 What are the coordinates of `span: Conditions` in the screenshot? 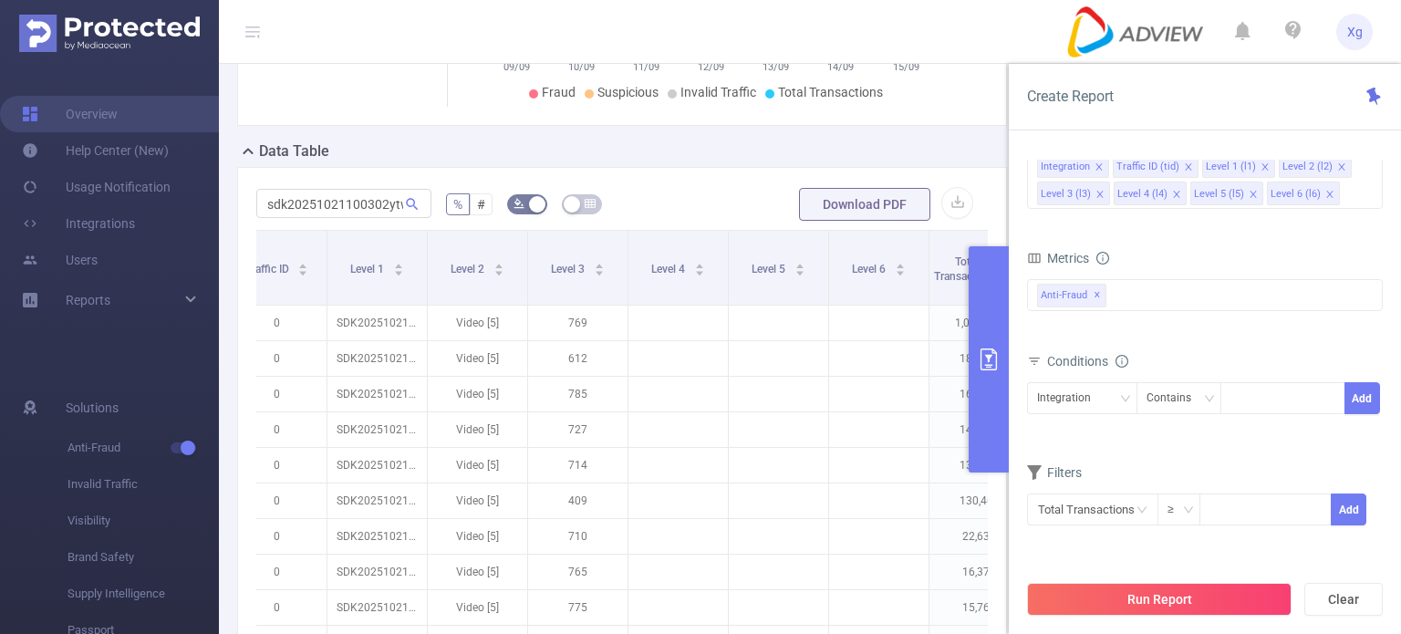 It's located at (1087, 361).